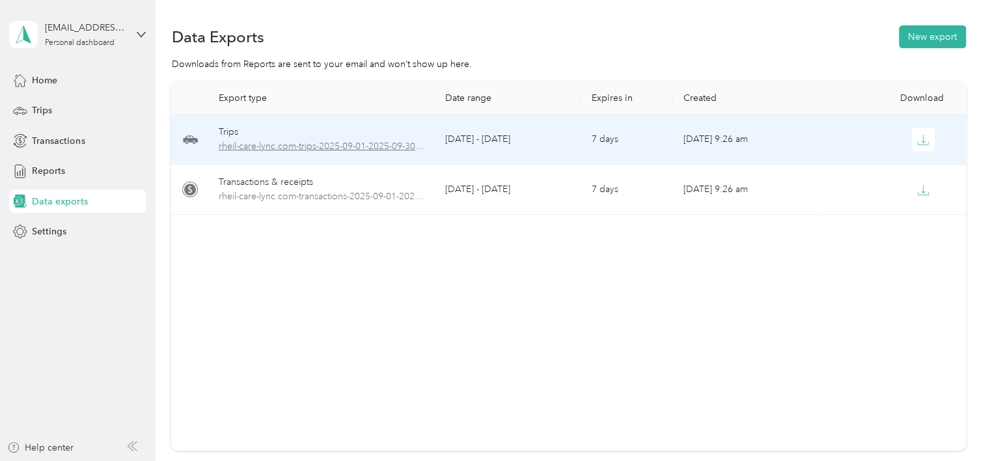  Describe the element at coordinates (58, 141) in the screenshot. I see `span: Transactions` at that location.